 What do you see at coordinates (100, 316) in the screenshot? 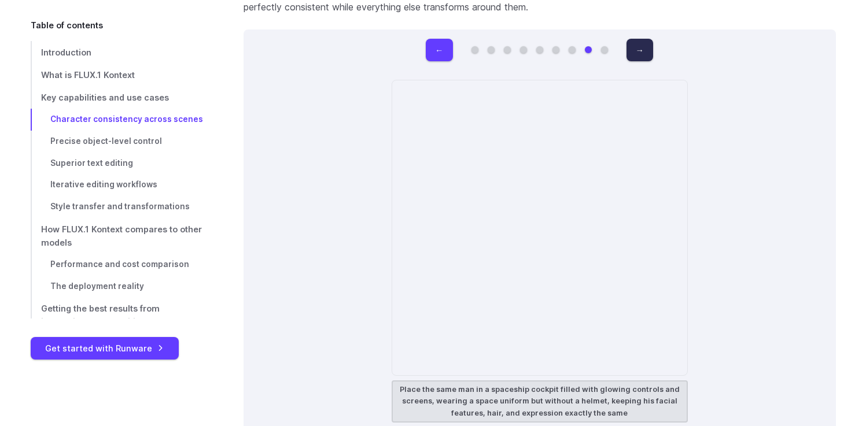
I see `span: Getting the best results from instruction-based editing` at bounding box center [100, 316].